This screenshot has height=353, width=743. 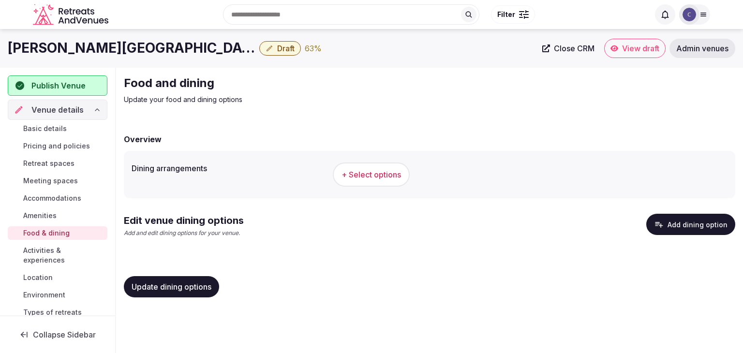 What do you see at coordinates (58, 164) in the screenshot?
I see `a: Retreat spaces` at bounding box center [58, 164].